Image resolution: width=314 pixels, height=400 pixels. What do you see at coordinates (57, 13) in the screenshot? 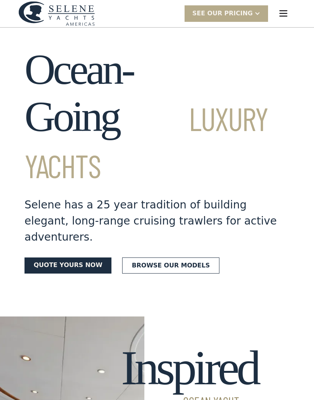
I see `img: logo` at bounding box center [57, 13].